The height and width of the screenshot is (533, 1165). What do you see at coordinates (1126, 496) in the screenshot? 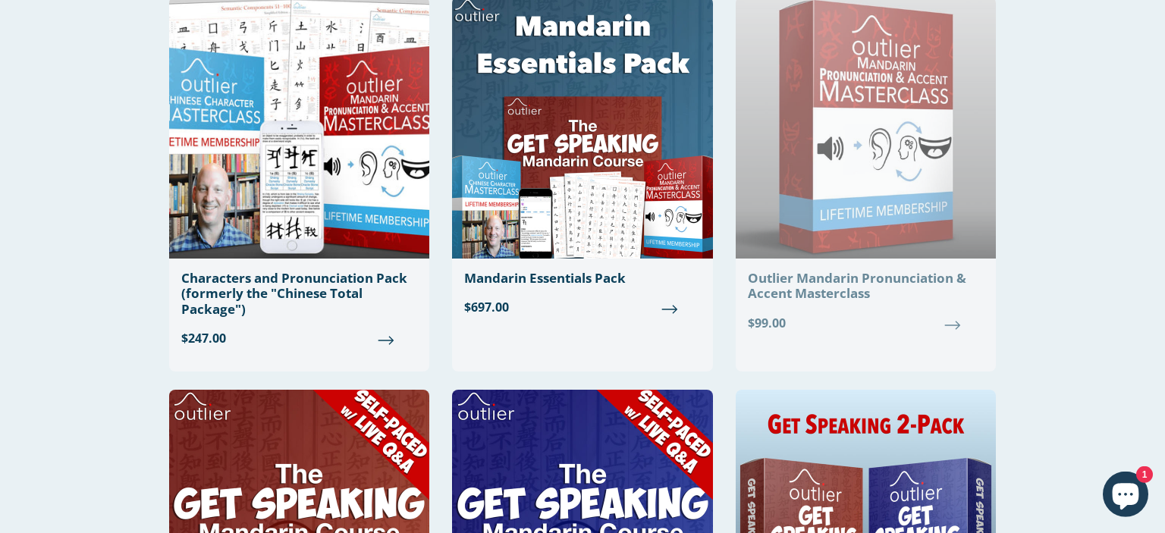
I see `inbox-online-store-chat: Shopify online store chat` at bounding box center [1126, 496].